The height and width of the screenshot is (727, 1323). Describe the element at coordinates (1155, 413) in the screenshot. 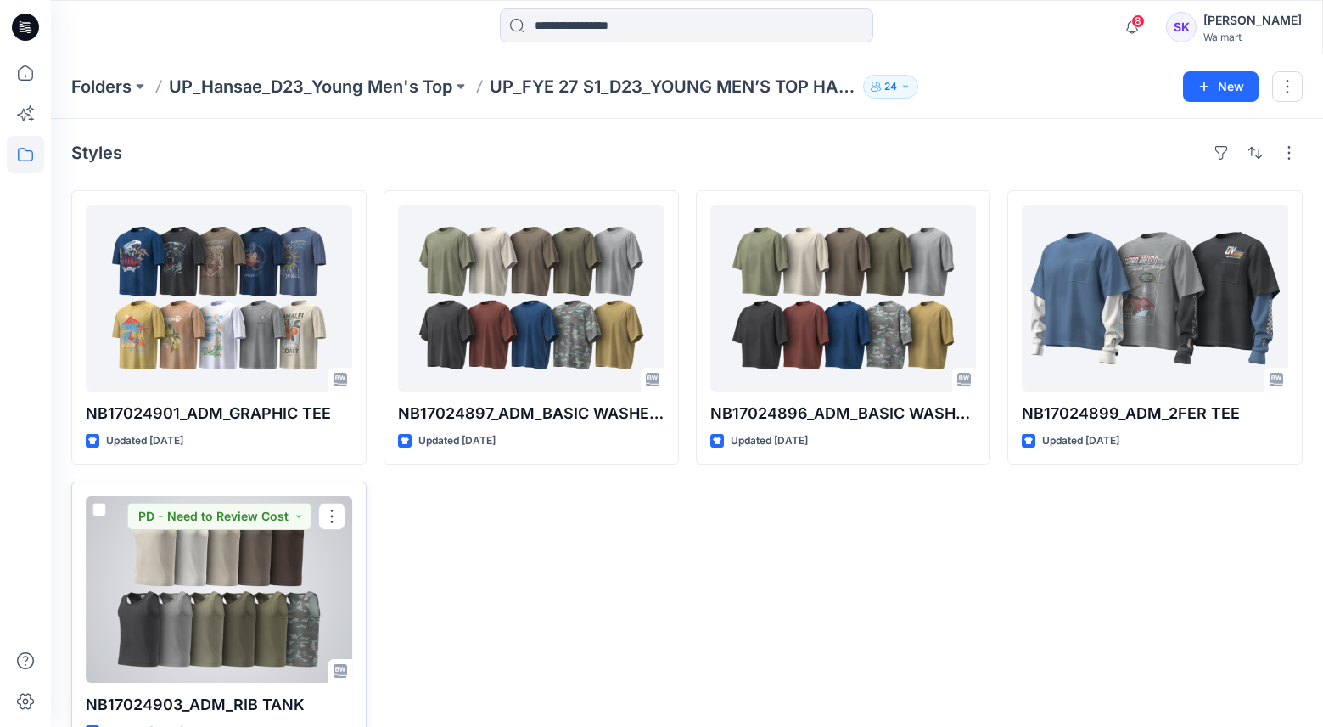

I see `p: NB17024899_ADM_2FER TEE` at that location.